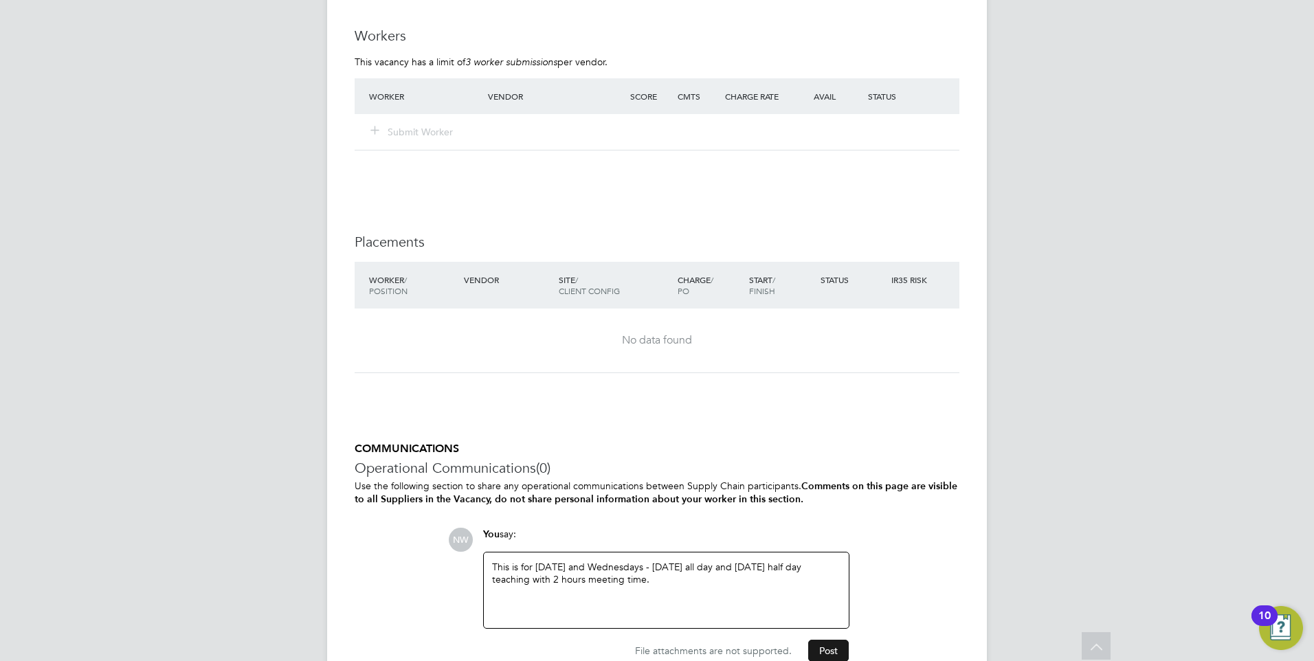  I want to click on div: Avail, so click(829, 96).